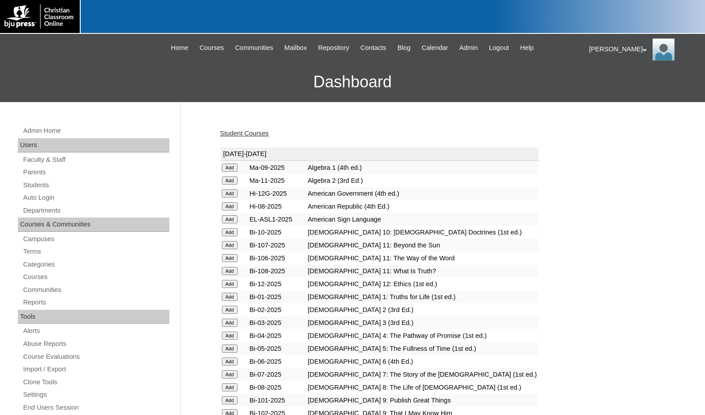 This screenshot has width=705, height=415. I want to click on td: Bi-01-2025, so click(277, 297).